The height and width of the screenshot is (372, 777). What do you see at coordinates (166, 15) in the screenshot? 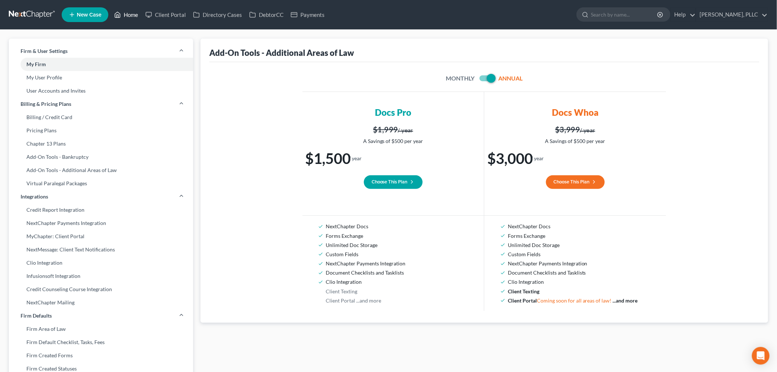
I see `a: Client Portal` at bounding box center [166, 15].